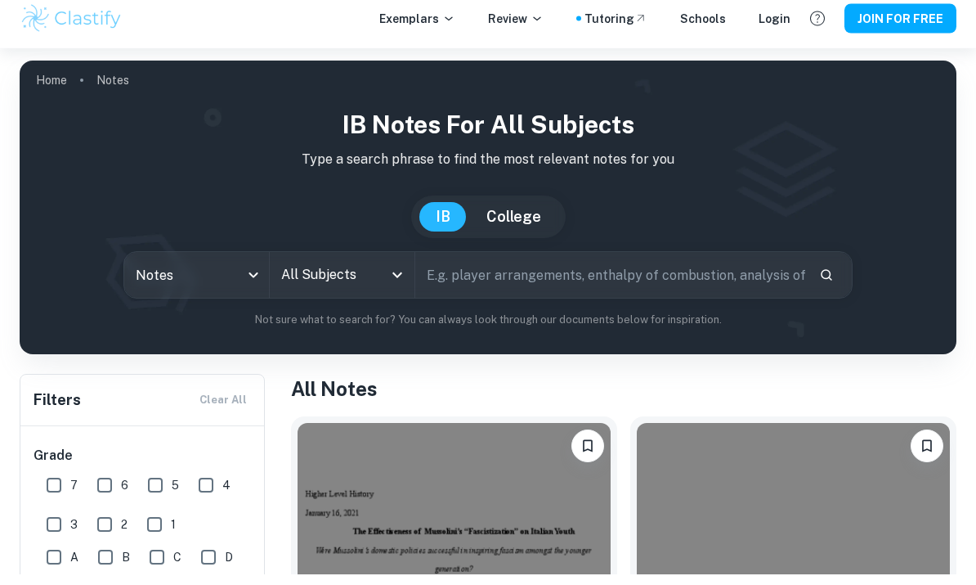 The image size is (976, 585). Describe the element at coordinates (126, 568) in the screenshot. I see `span: B` at that location.